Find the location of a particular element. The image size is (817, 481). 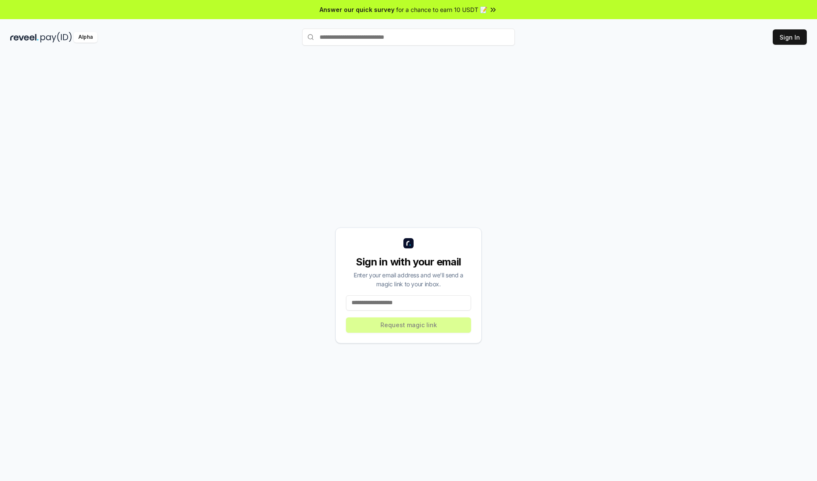

img: reveel_dark is located at coordinates (24, 37).